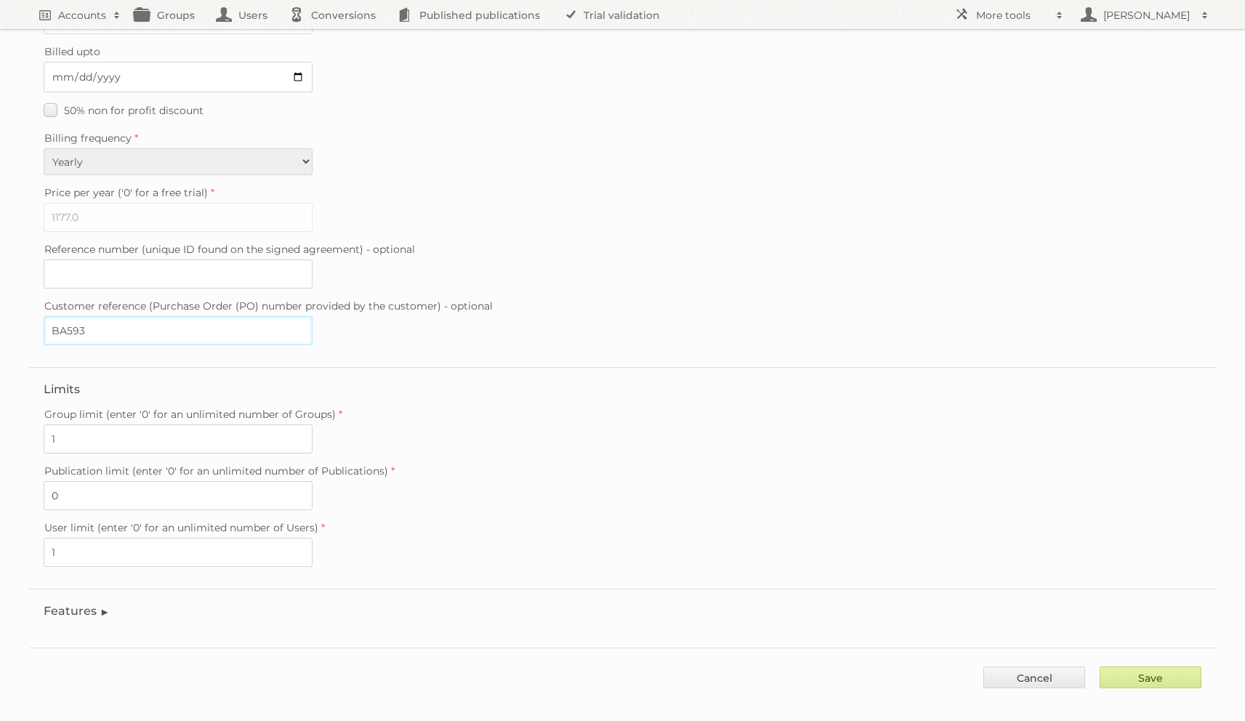 The width and height of the screenshot is (1245, 721). What do you see at coordinates (230, 249) in the screenshot?
I see `span: Reference number (unique ID found on the signed agreement) - optional` at bounding box center [230, 249].